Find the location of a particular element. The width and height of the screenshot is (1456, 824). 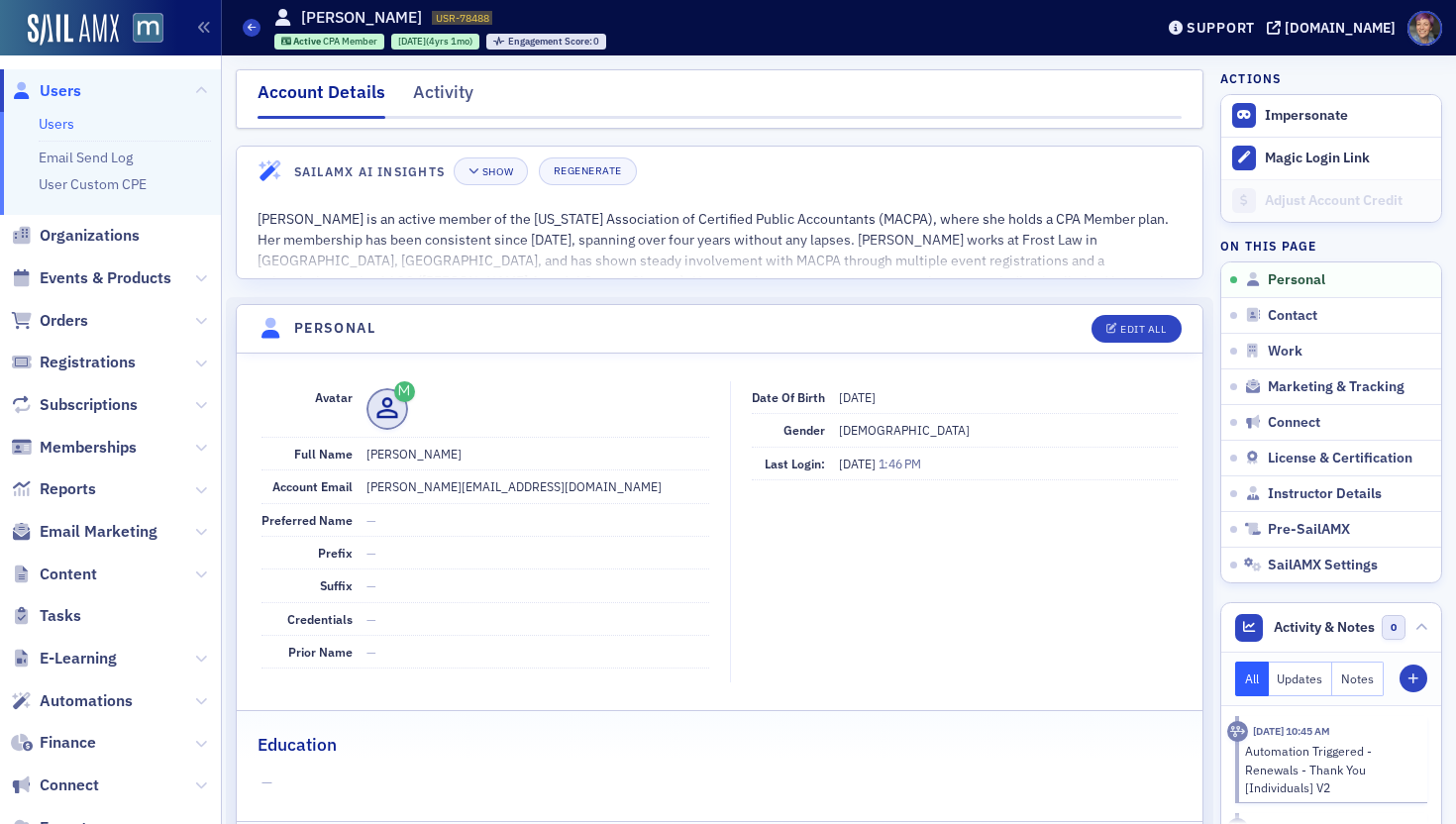

span: Avatar is located at coordinates (333, 397).